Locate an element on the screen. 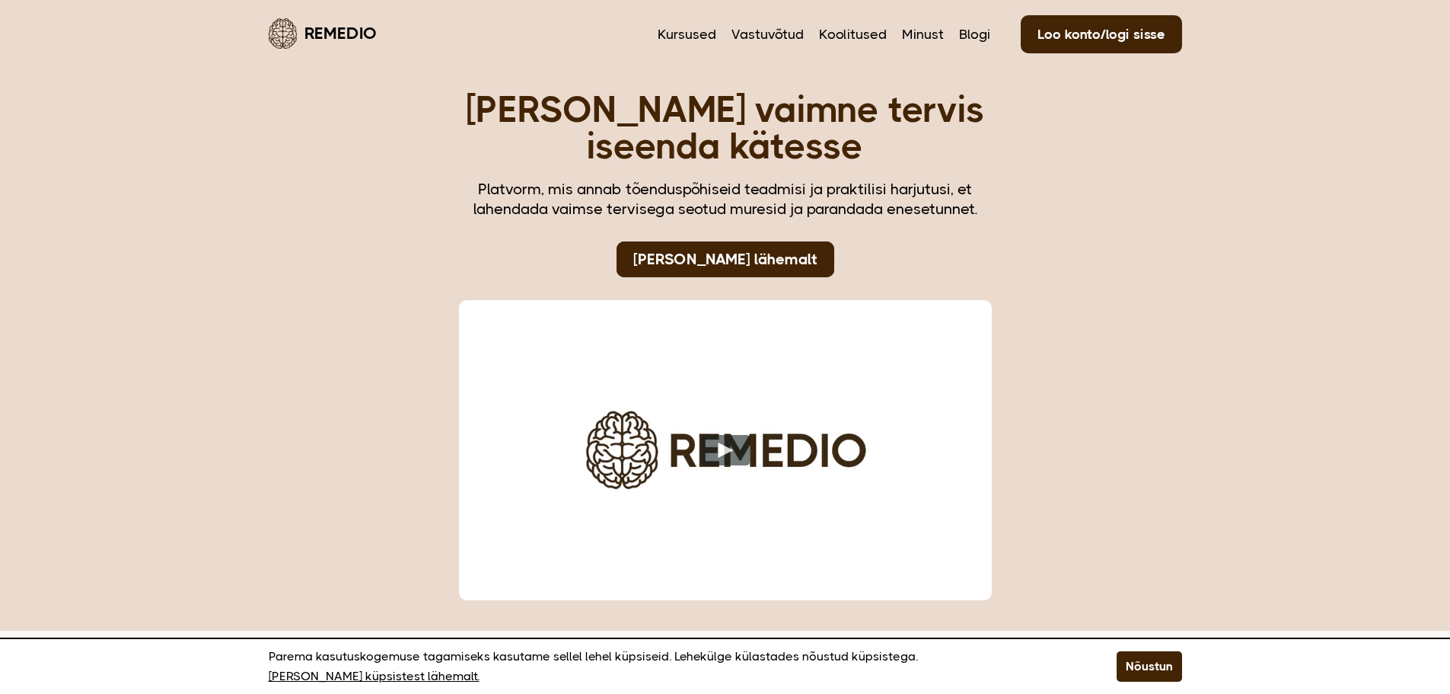 The width and height of the screenshot is (1450, 694). a: Minust is located at coordinates (923, 34).